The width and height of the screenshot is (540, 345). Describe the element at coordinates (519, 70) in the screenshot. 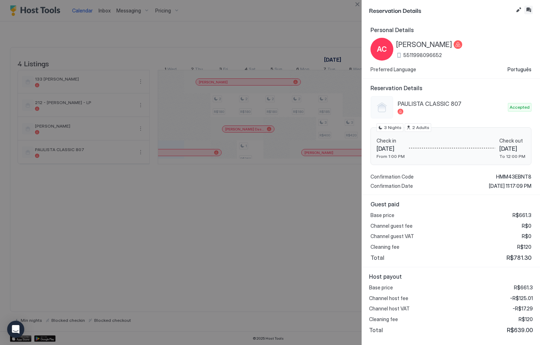

I see `span: Português` at that location.